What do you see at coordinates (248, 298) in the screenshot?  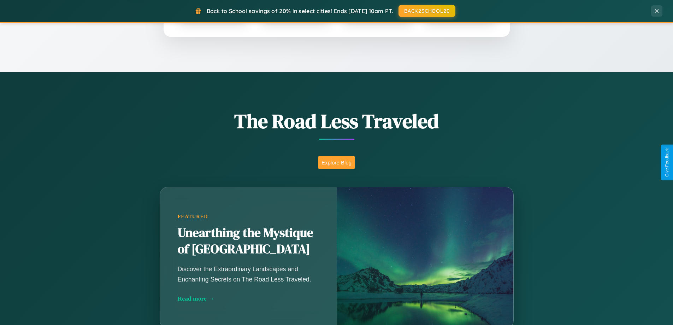 I see `div: Read more →` at bounding box center [248, 298].